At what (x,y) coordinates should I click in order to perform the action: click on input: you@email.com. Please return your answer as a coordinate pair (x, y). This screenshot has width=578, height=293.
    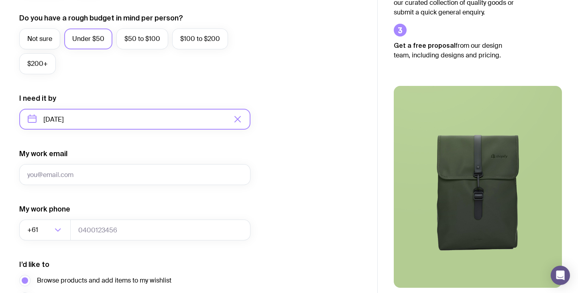
    Looking at the image, I should click on (135, 175).